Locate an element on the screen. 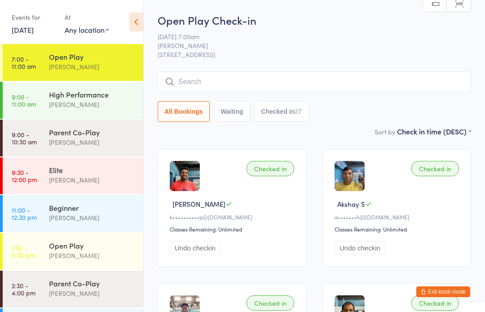  button: Waiting is located at coordinates (232, 111).